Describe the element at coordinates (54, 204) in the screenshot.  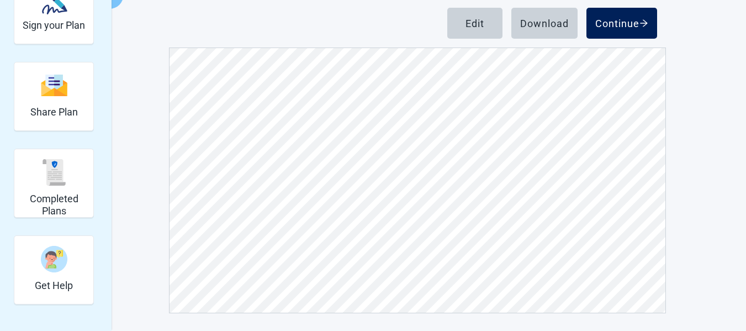
I see `h2: Completed Plans` at that location.